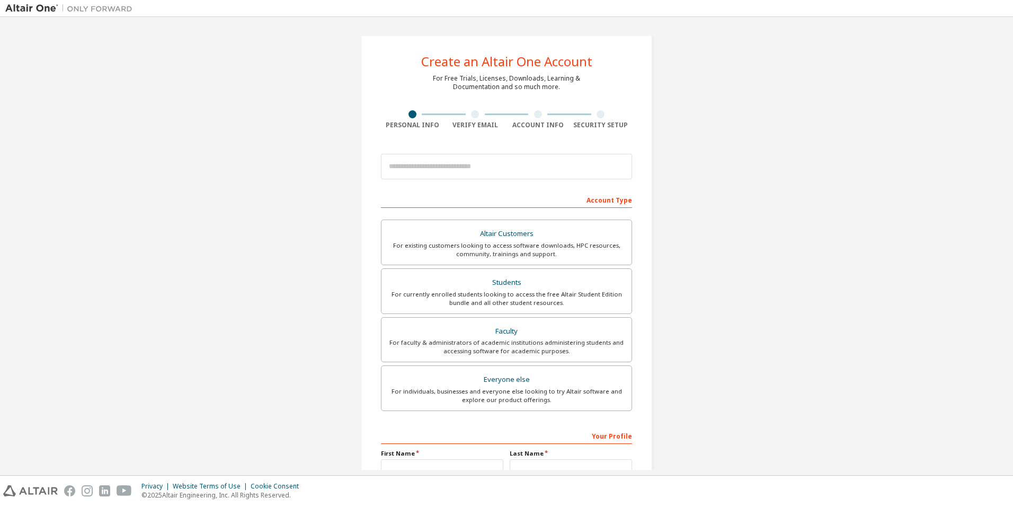 The height and width of the screenshot is (506, 1013). What do you see at coordinates (571, 453) in the screenshot?
I see `label: Last Name` at bounding box center [571, 453].